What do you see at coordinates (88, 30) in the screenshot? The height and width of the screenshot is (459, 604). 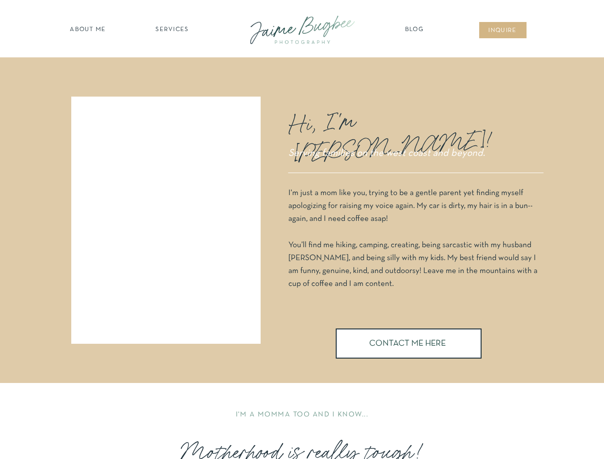 I see `nav: about ME` at bounding box center [88, 30].